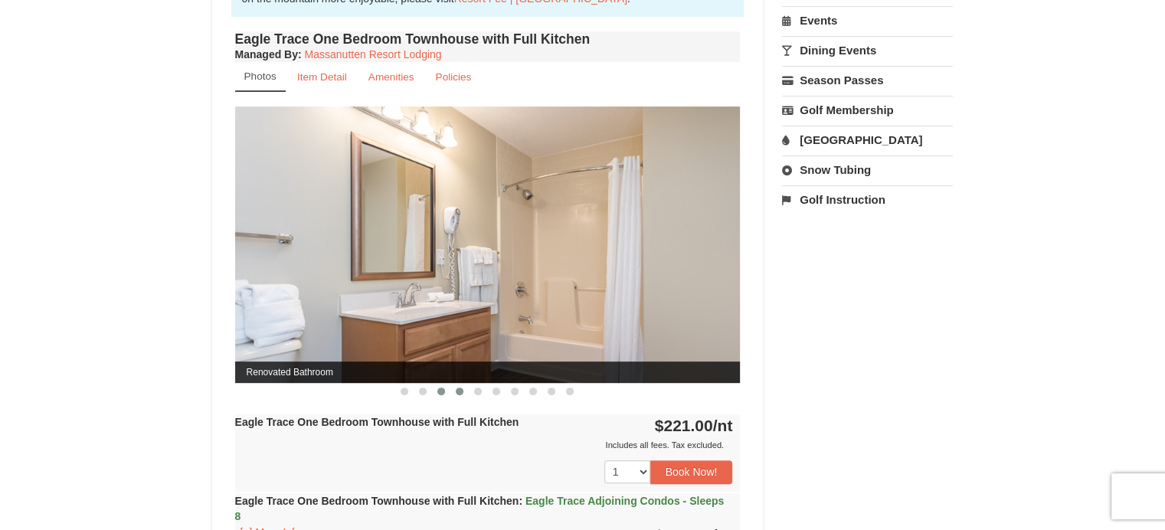 This screenshot has height=530, width=1165. What do you see at coordinates (723, 425) in the screenshot?
I see `span: /nt` at bounding box center [723, 425].